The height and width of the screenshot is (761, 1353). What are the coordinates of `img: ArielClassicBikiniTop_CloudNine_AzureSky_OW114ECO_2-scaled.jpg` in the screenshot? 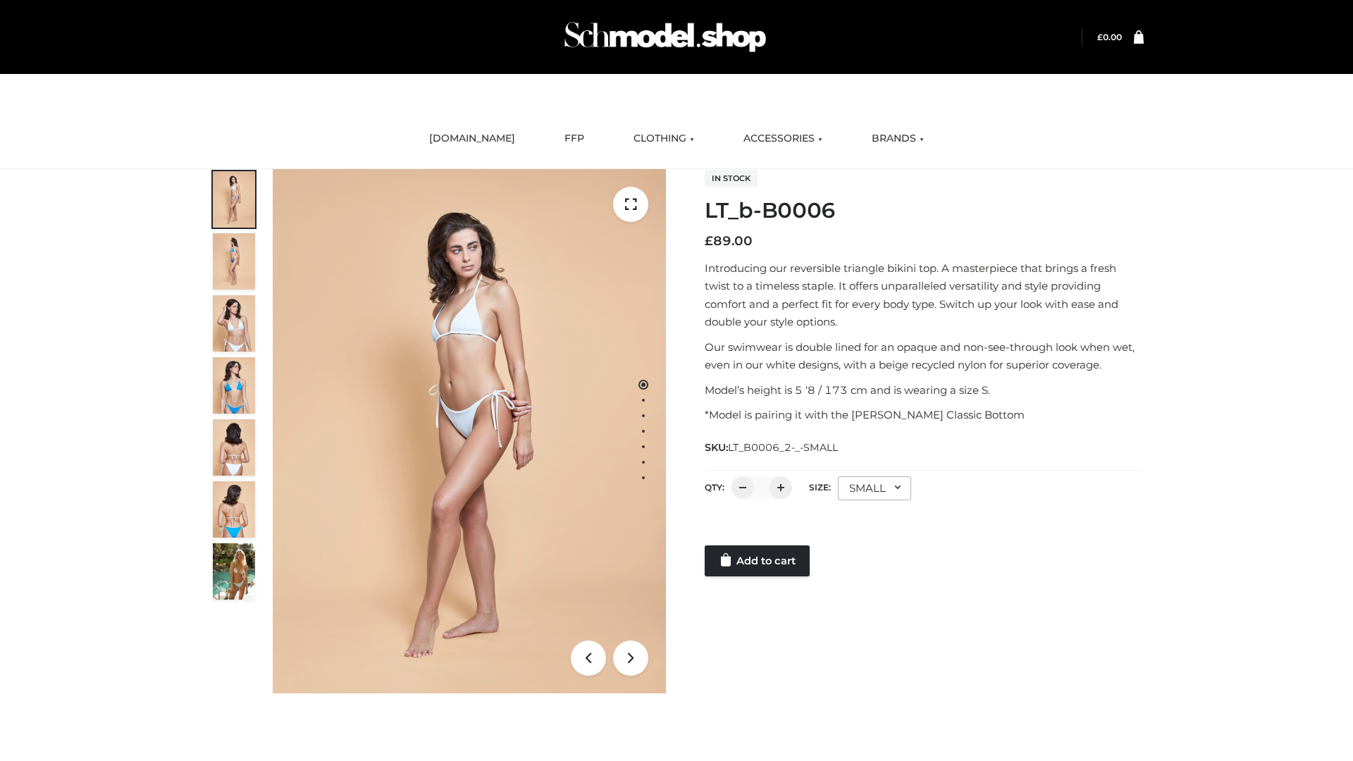 It's located at (234, 261).